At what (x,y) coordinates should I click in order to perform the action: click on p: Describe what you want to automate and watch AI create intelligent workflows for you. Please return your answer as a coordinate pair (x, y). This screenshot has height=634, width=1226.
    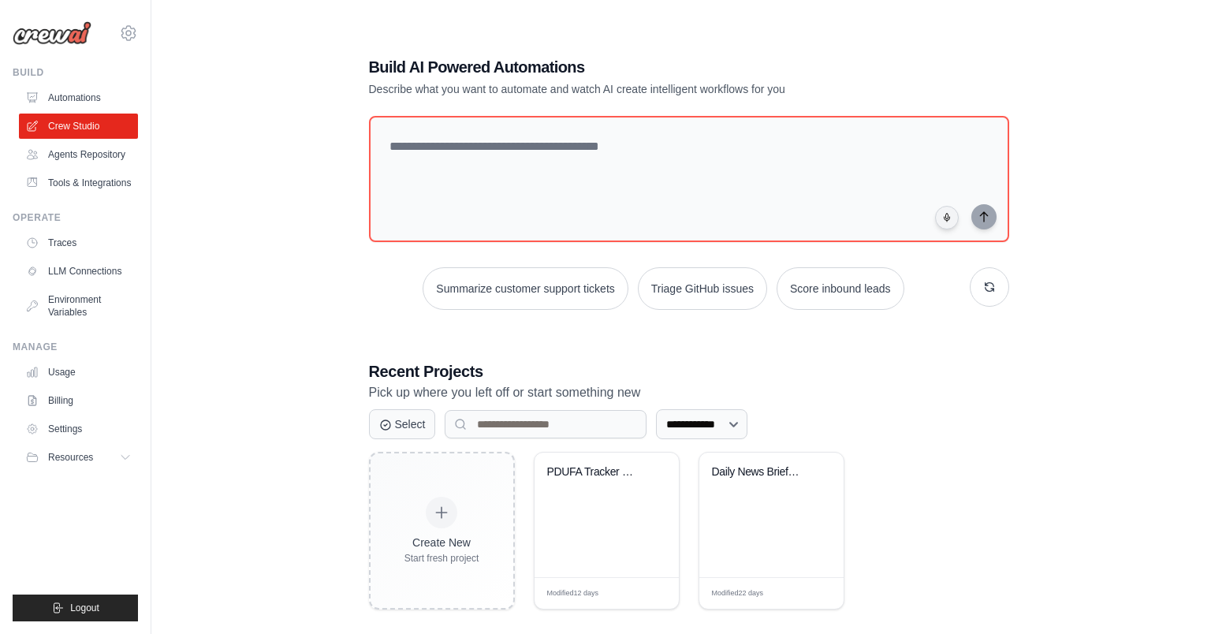
    Looking at the image, I should click on (634, 89).